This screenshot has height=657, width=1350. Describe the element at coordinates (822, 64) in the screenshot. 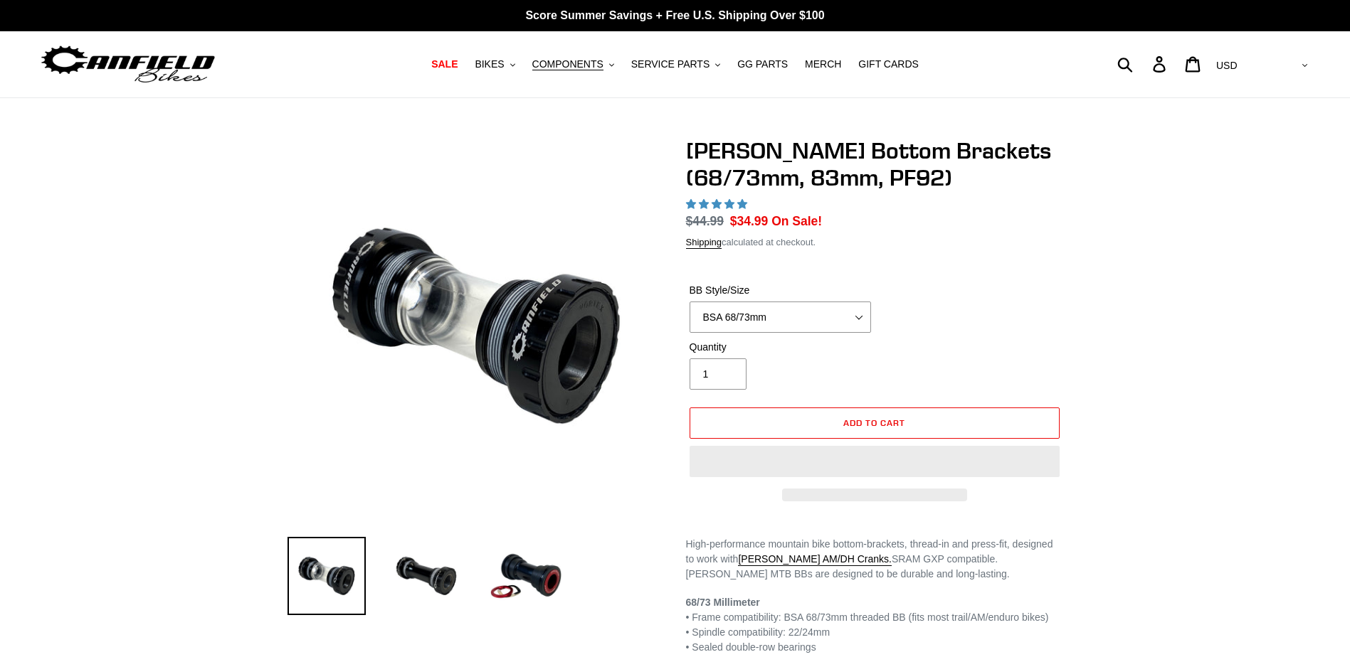

I see `span: MERCH` at that location.